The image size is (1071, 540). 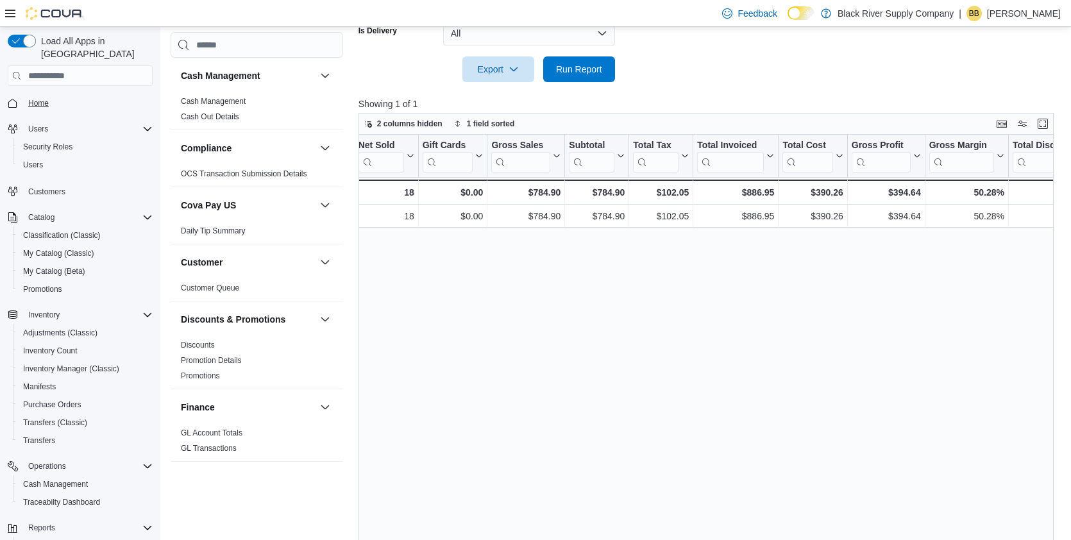 I want to click on a: Inventory Manager (Classic), so click(x=71, y=369).